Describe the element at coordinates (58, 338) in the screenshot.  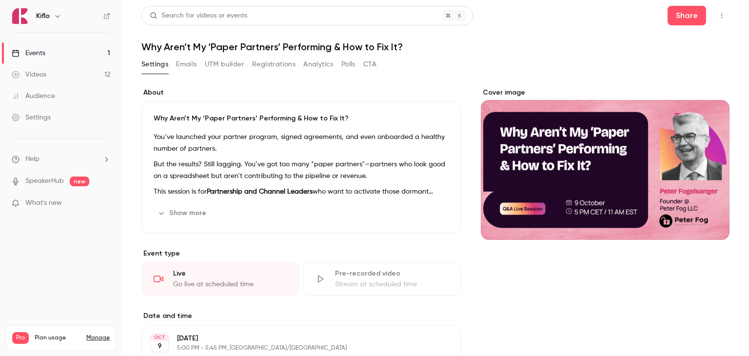
I see `span: Plan usage` at that location.